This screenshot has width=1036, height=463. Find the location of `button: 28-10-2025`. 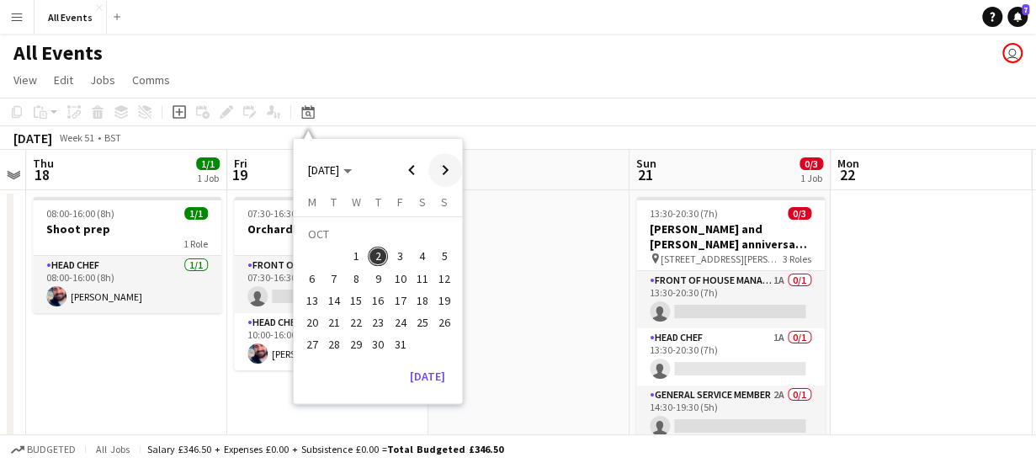

button: 28-10-2025 is located at coordinates (334, 344).